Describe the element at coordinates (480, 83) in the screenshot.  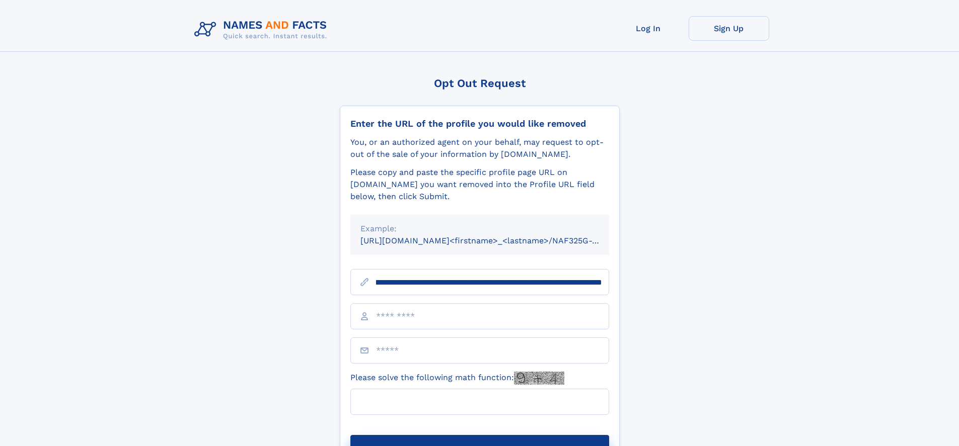
I see `div: Opt Out Request` at that location.